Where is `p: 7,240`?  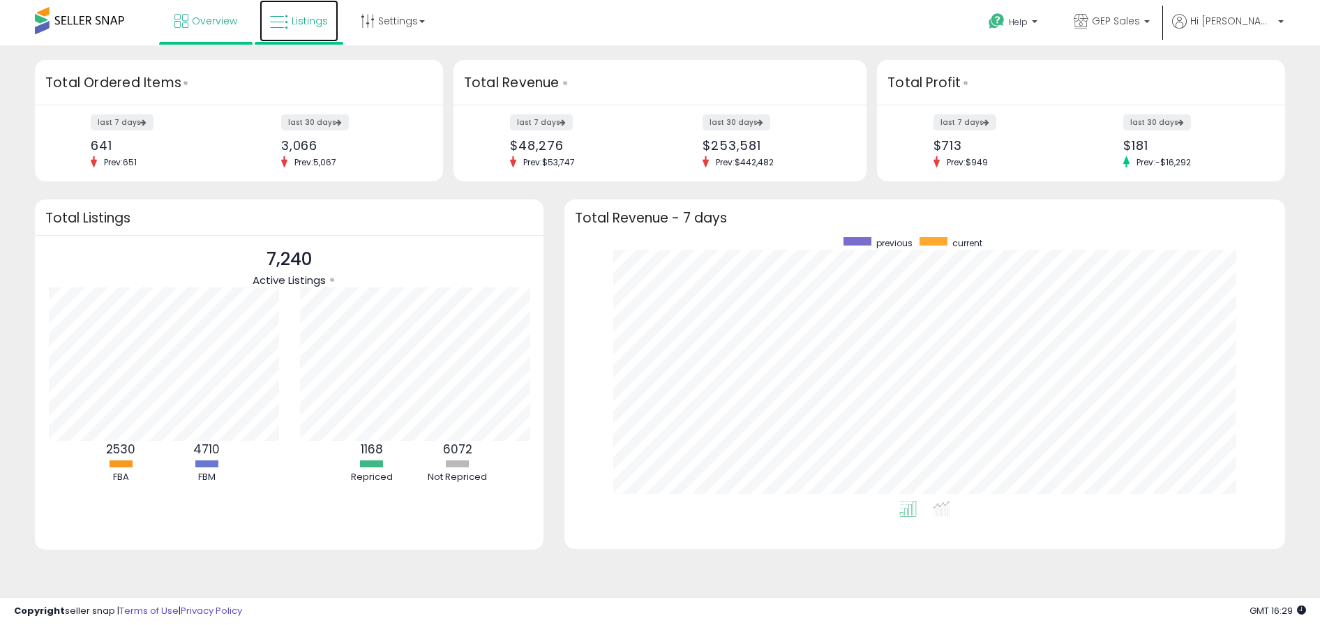
p: 7,240 is located at coordinates (289, 259).